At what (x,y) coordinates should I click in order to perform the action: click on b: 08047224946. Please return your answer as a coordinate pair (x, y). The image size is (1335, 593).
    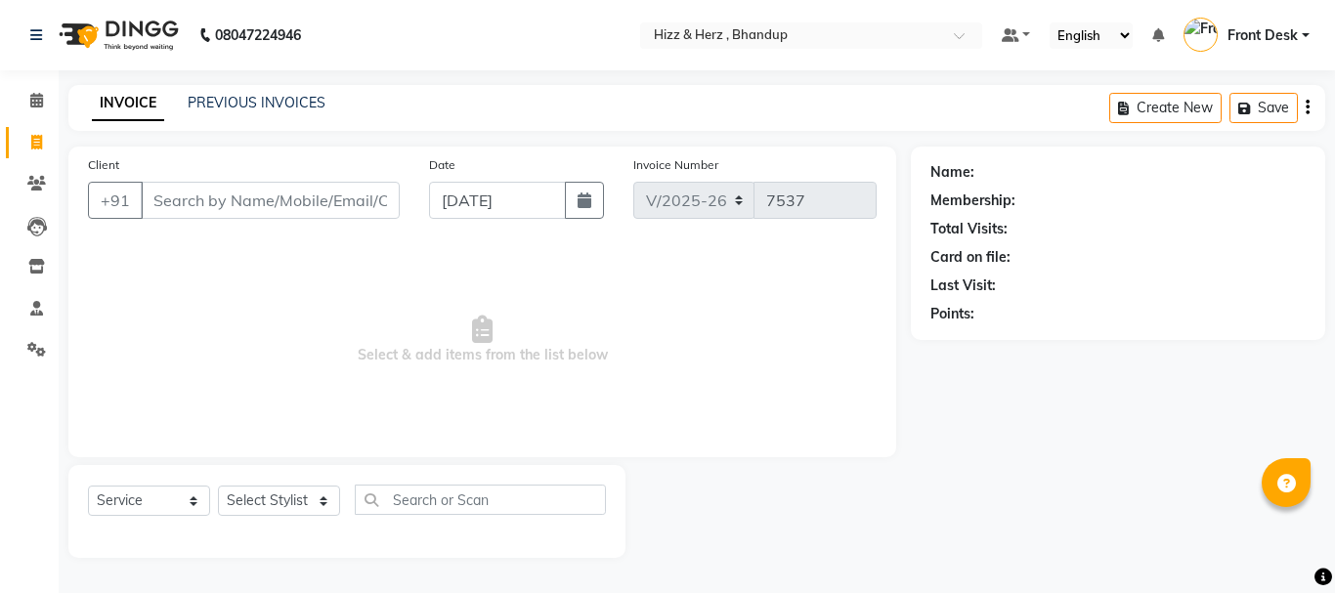
    Looking at the image, I should click on (258, 35).